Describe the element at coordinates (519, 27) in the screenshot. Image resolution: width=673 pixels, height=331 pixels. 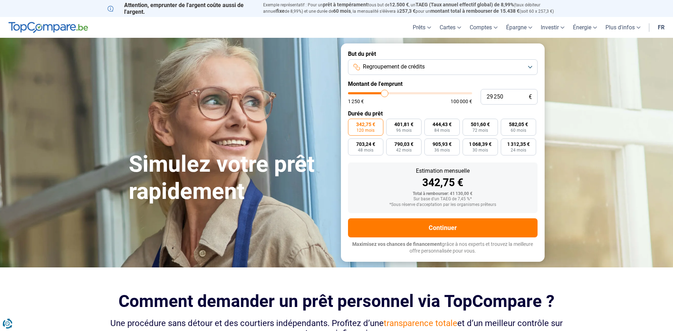
I see `a: Épargne` at that location.